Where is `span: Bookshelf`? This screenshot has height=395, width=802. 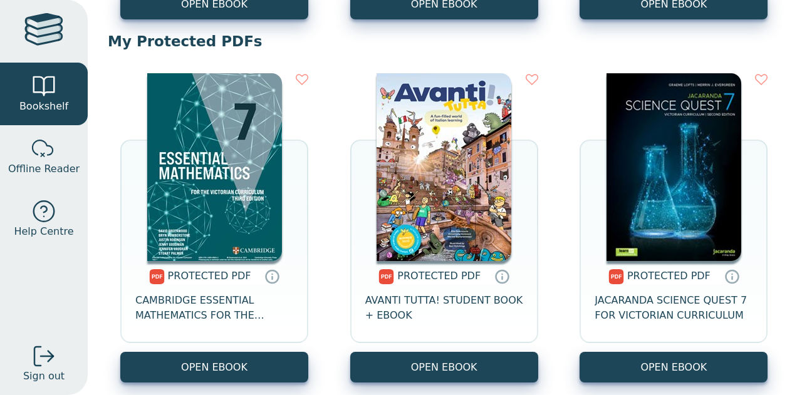
span: Bookshelf is located at coordinates (44, 106).